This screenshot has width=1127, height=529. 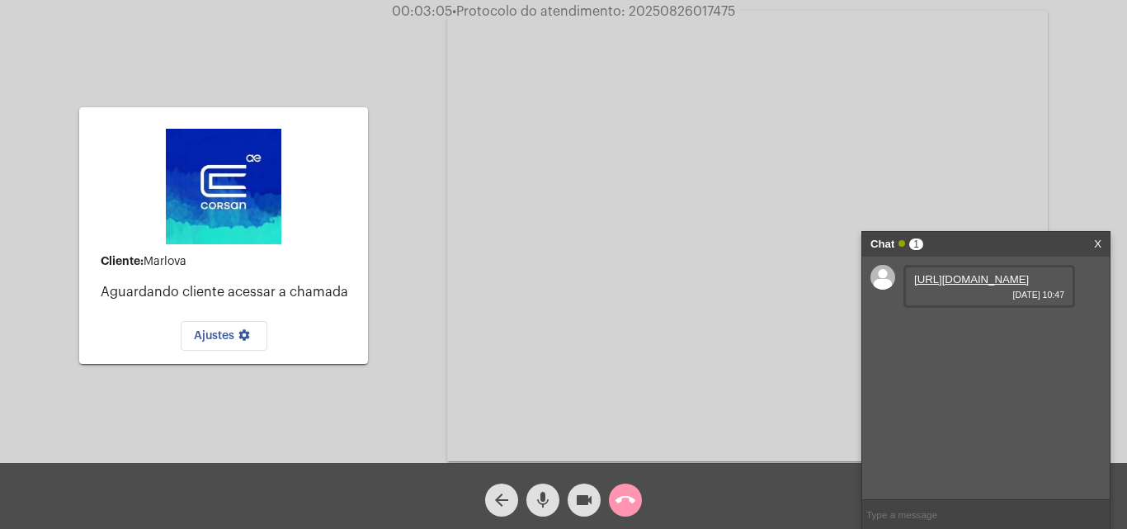 What do you see at coordinates (1097, 244) in the screenshot?
I see `a: X` at bounding box center [1097, 244].